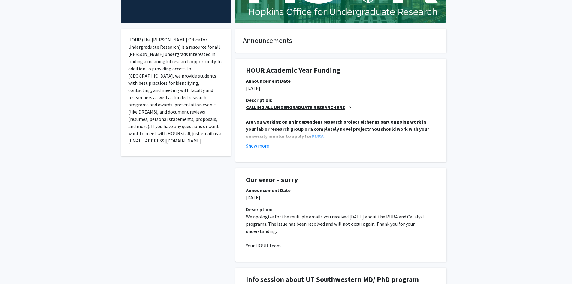 The width and height of the screenshot is (572, 284). I want to click on h4: Announcements, so click(341, 41).